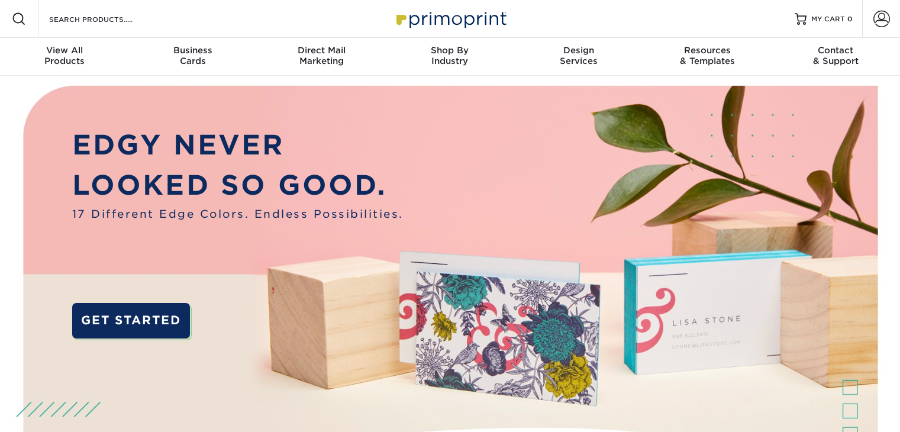 Image resolution: width=900 pixels, height=432 pixels. Describe the element at coordinates (321, 56) in the screenshot. I see `div: Marketing` at that location.